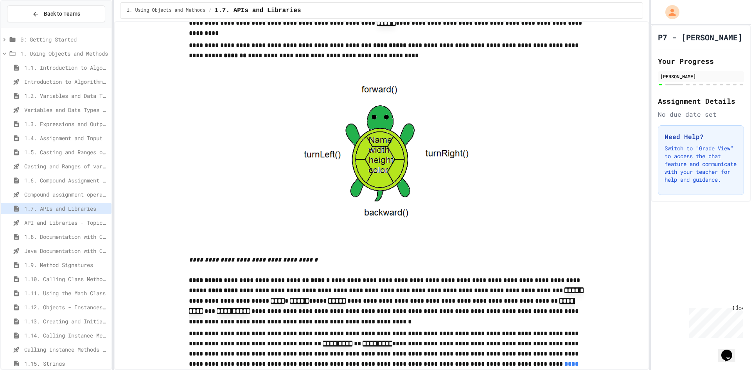  I want to click on span: 1.4. Assignment and Input, so click(66, 138).